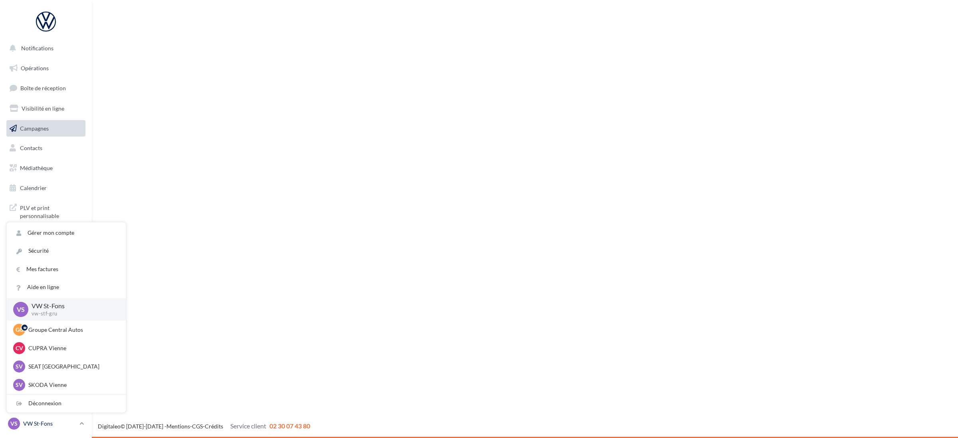  Describe the element at coordinates (197, 426) in the screenshot. I see `a: CGS` at that location.